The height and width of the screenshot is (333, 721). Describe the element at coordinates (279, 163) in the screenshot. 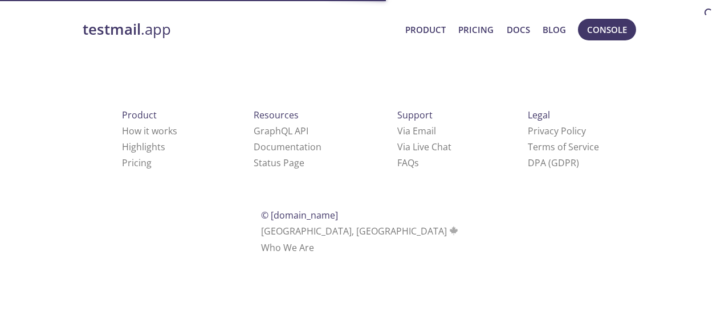

I see `a: Status Page` at that location.